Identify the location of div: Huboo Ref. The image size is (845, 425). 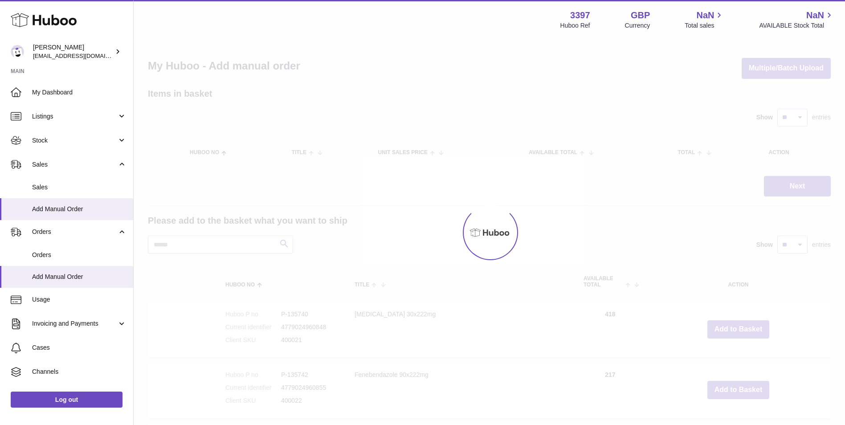
(575, 25).